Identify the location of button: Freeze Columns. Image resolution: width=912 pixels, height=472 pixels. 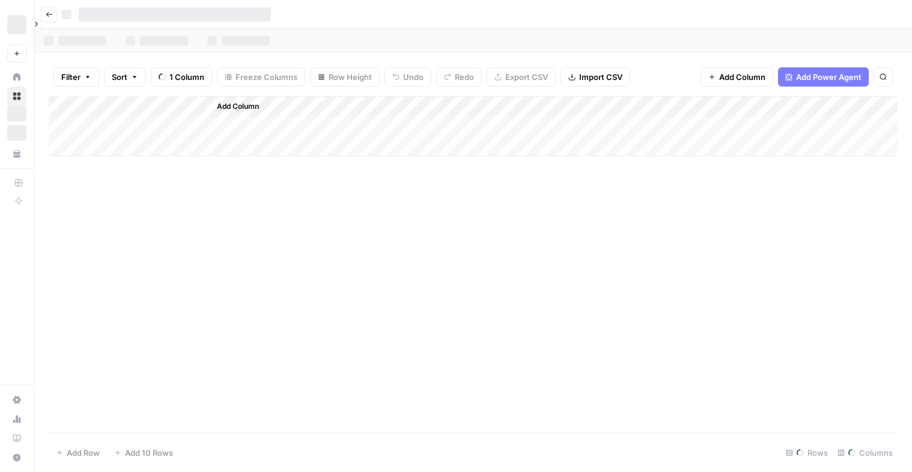
(261, 77).